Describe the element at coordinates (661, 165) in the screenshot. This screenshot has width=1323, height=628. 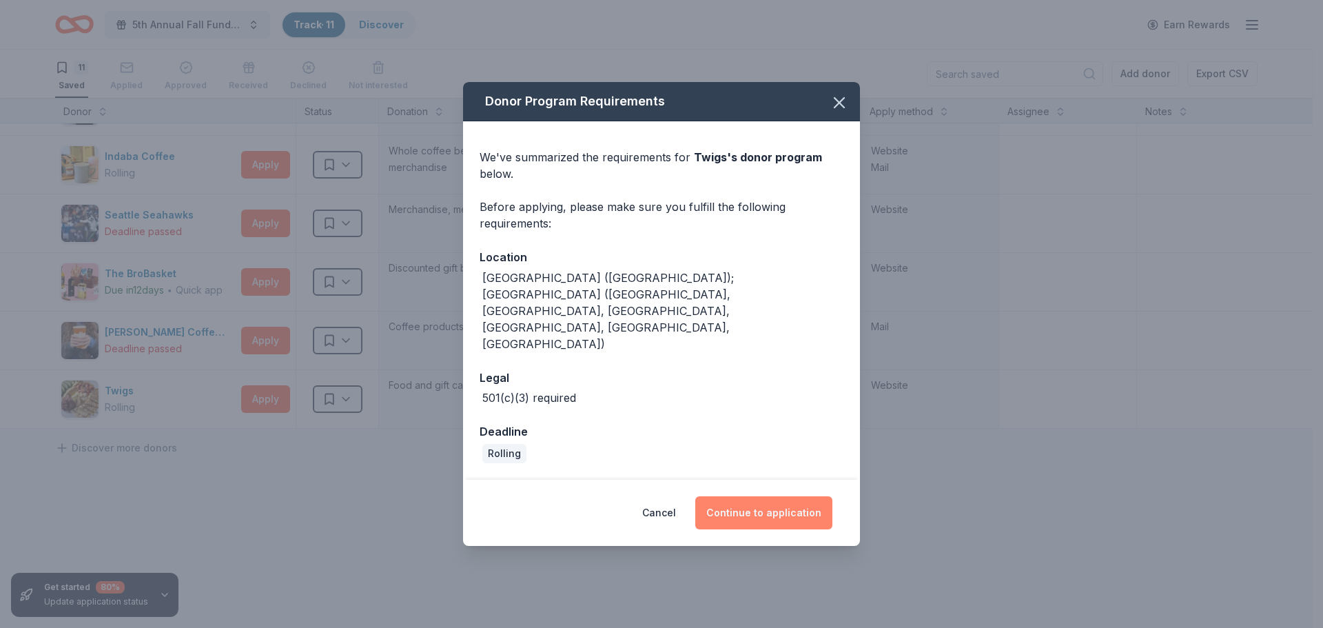
I see `div: We've summarized the requirements for below.` at that location.